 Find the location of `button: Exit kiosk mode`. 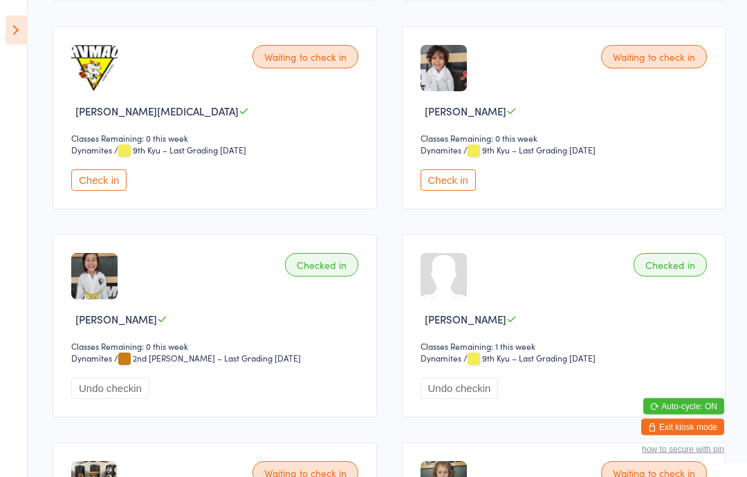

button: Exit kiosk mode is located at coordinates (683, 428).